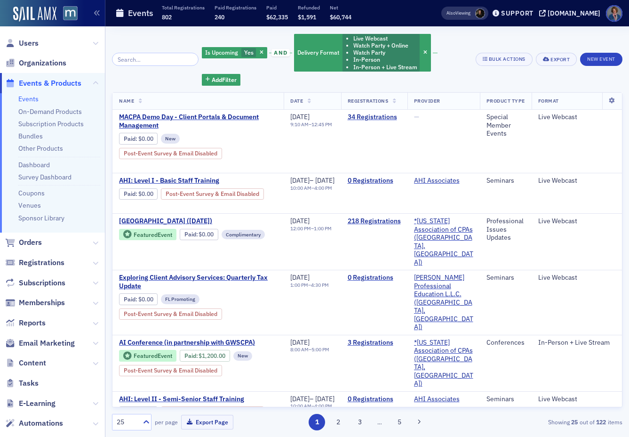 The height and width of the screenshot is (437, 629). Describe the element at coordinates (30, 403) in the screenshot. I see `a: E-Learning` at that location.